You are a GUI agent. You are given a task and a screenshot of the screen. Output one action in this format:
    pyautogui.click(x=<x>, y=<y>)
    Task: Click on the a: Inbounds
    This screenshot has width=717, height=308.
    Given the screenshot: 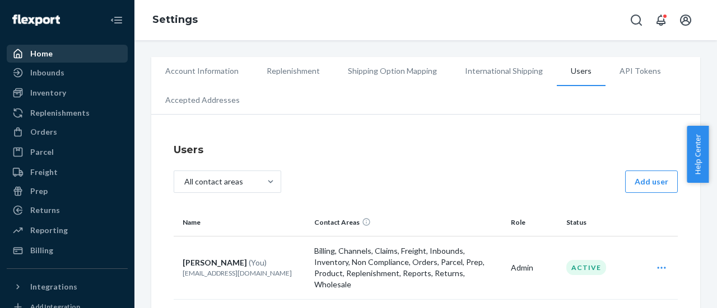 What is the action you would take?
    pyautogui.click(x=67, y=73)
    